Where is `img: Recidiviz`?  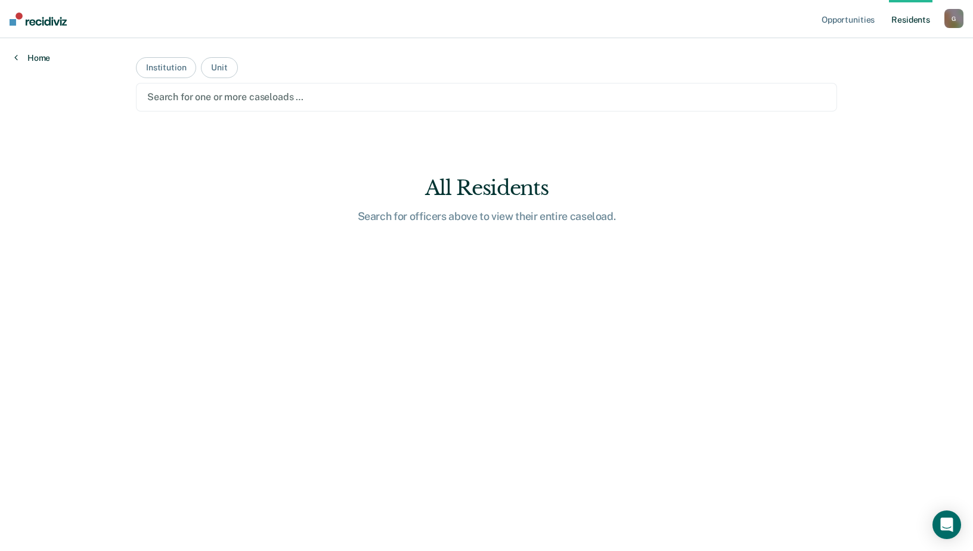
img: Recidiviz is located at coordinates (38, 19).